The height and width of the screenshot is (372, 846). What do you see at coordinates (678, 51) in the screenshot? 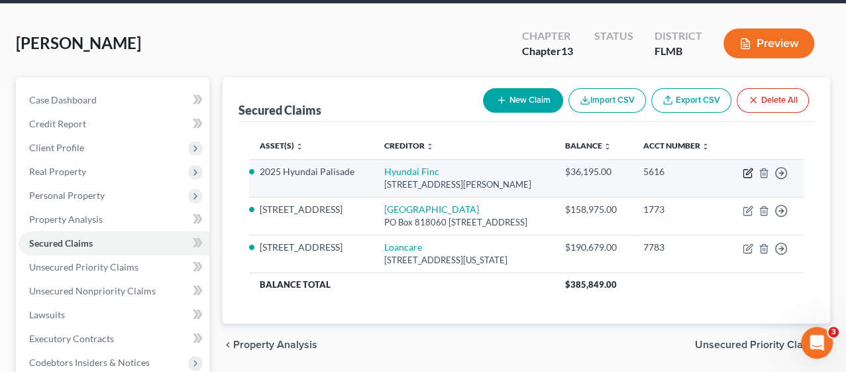
I see `div: FLMB` at bounding box center [678, 51].